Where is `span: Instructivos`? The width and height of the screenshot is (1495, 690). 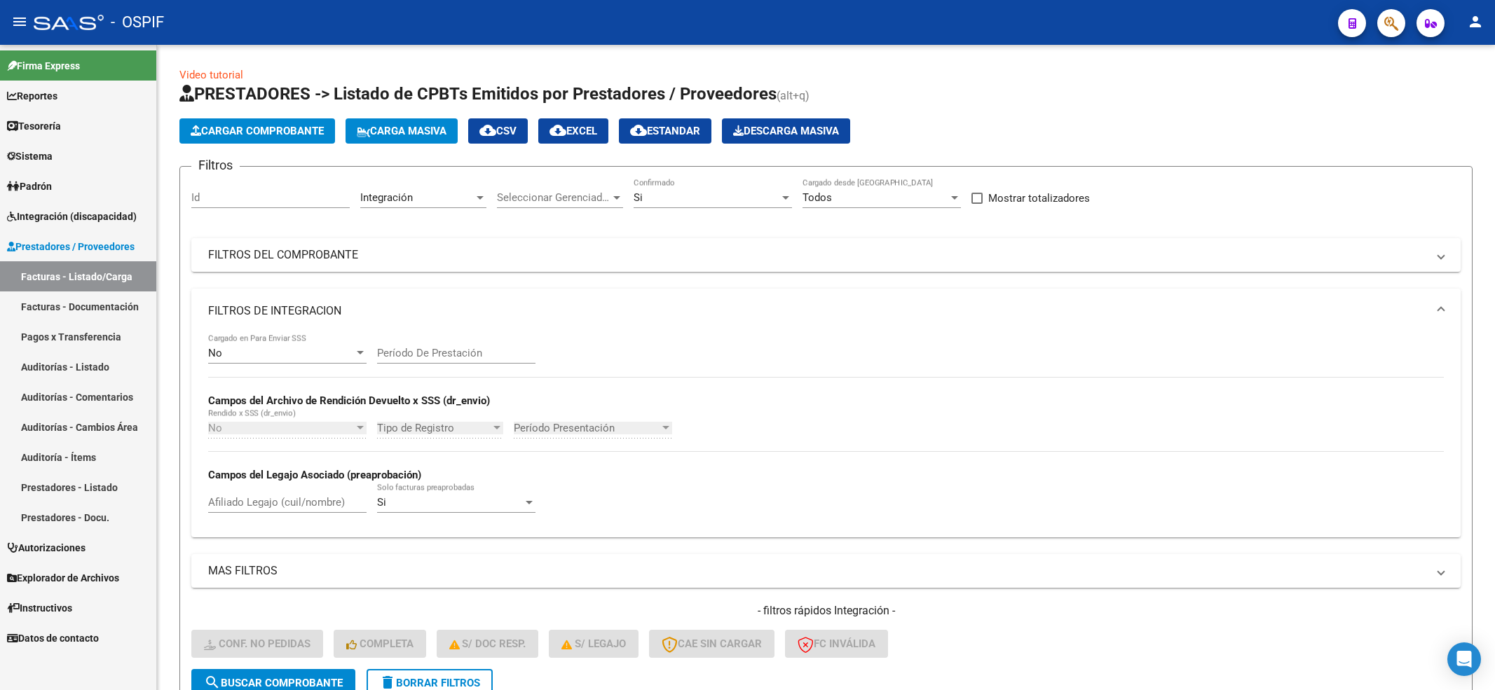 span: Instructivos is located at coordinates (39, 608).